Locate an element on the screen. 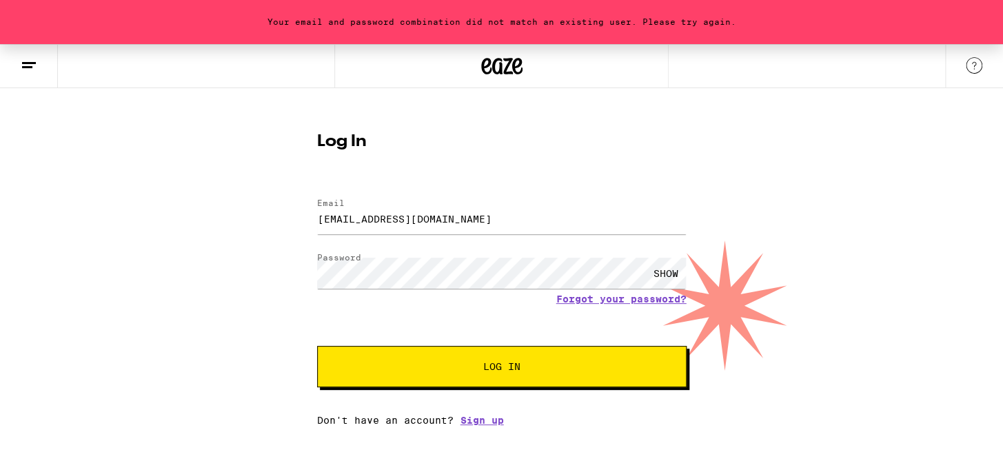 Image resolution: width=1003 pixels, height=463 pixels. div: Don't have an account? is located at coordinates (502, 421).